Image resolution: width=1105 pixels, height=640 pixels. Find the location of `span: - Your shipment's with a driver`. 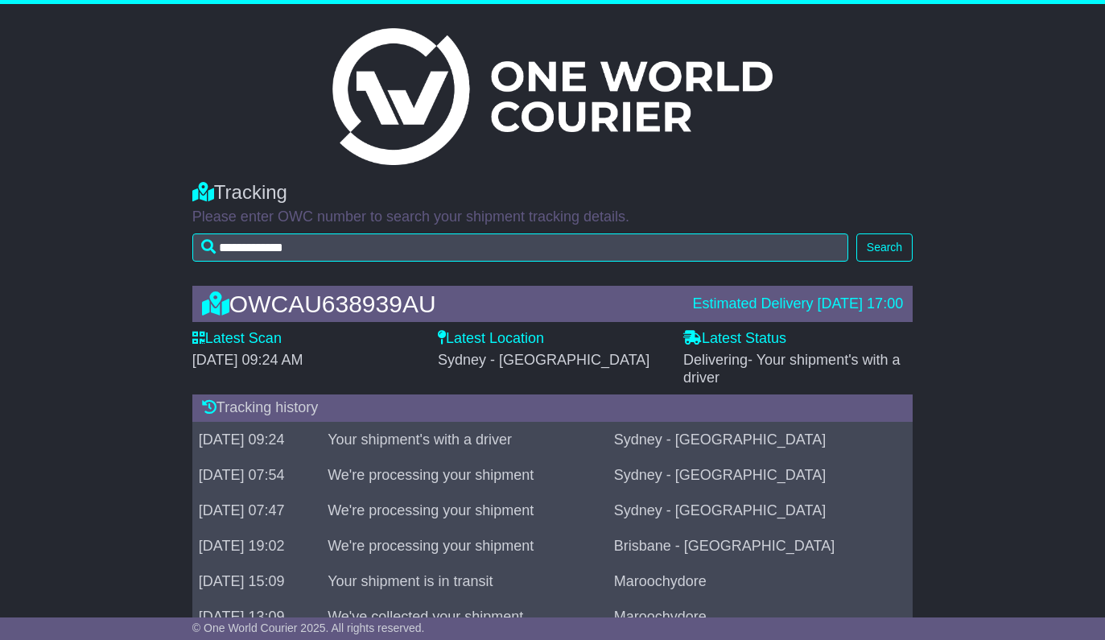

span: - Your shipment's with a driver is located at coordinates (792, 369).